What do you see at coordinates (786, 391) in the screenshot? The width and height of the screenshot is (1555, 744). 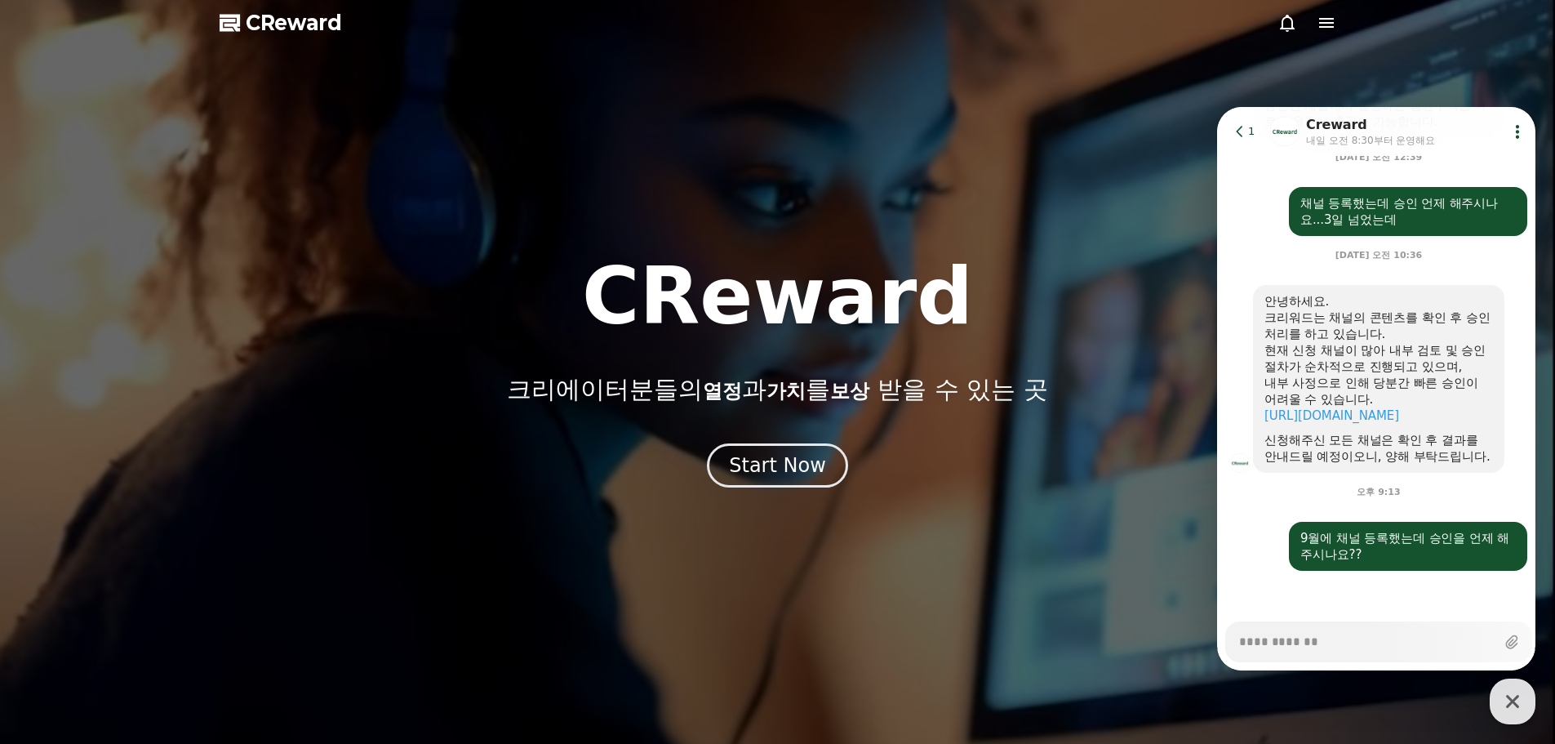 I see `span: 가치` at bounding box center [786, 391].